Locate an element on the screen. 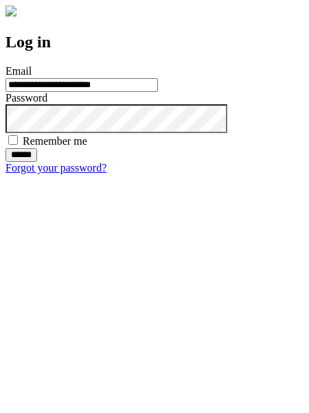  h2: Log in is located at coordinates (154, 42).